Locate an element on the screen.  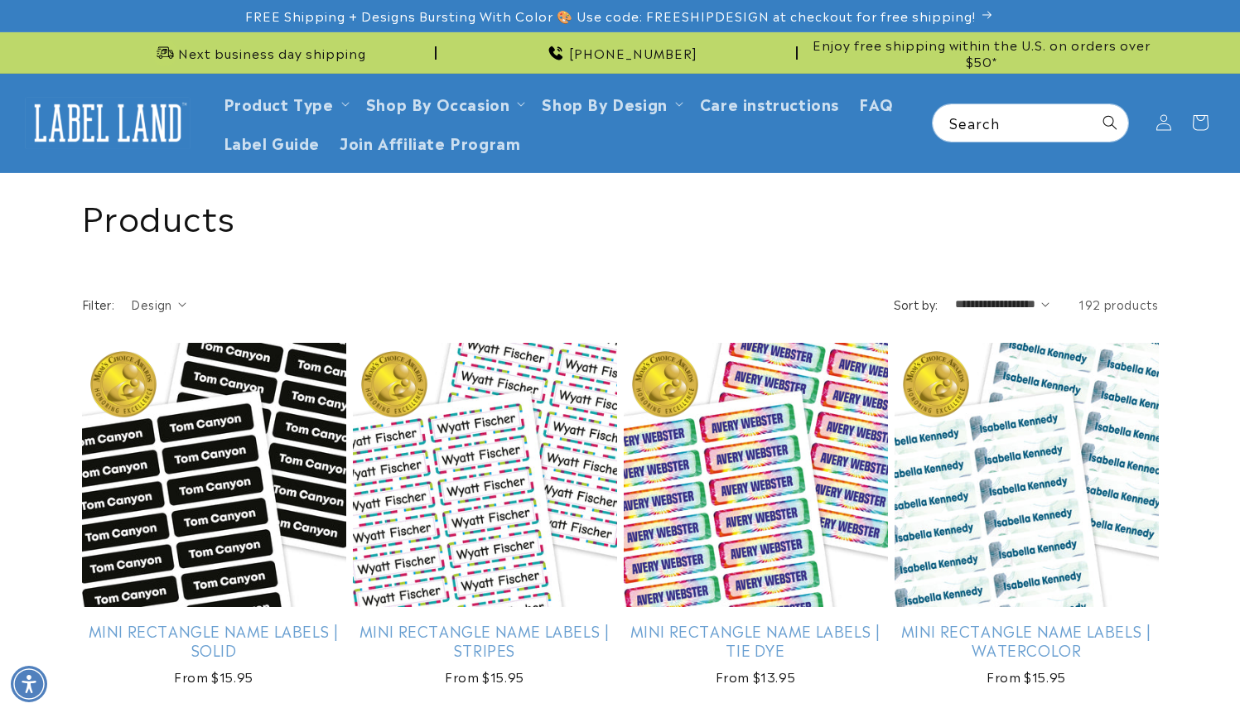
summary: Design (0 selected) is located at coordinates (158, 304).